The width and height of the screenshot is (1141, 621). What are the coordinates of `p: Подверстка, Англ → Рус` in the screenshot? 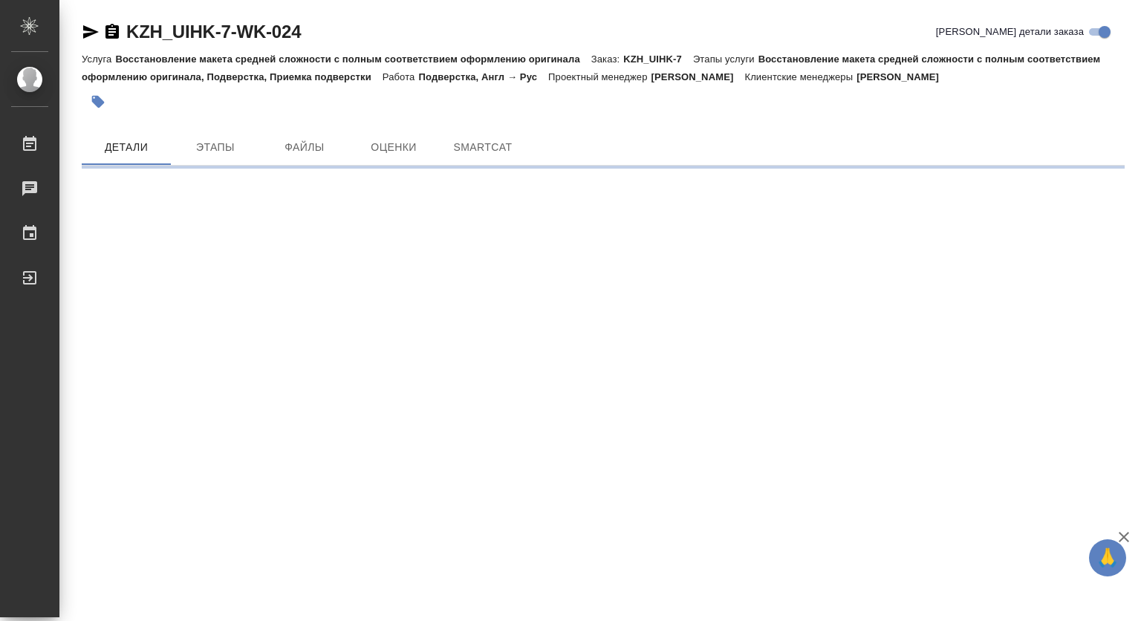 It's located at (483, 77).